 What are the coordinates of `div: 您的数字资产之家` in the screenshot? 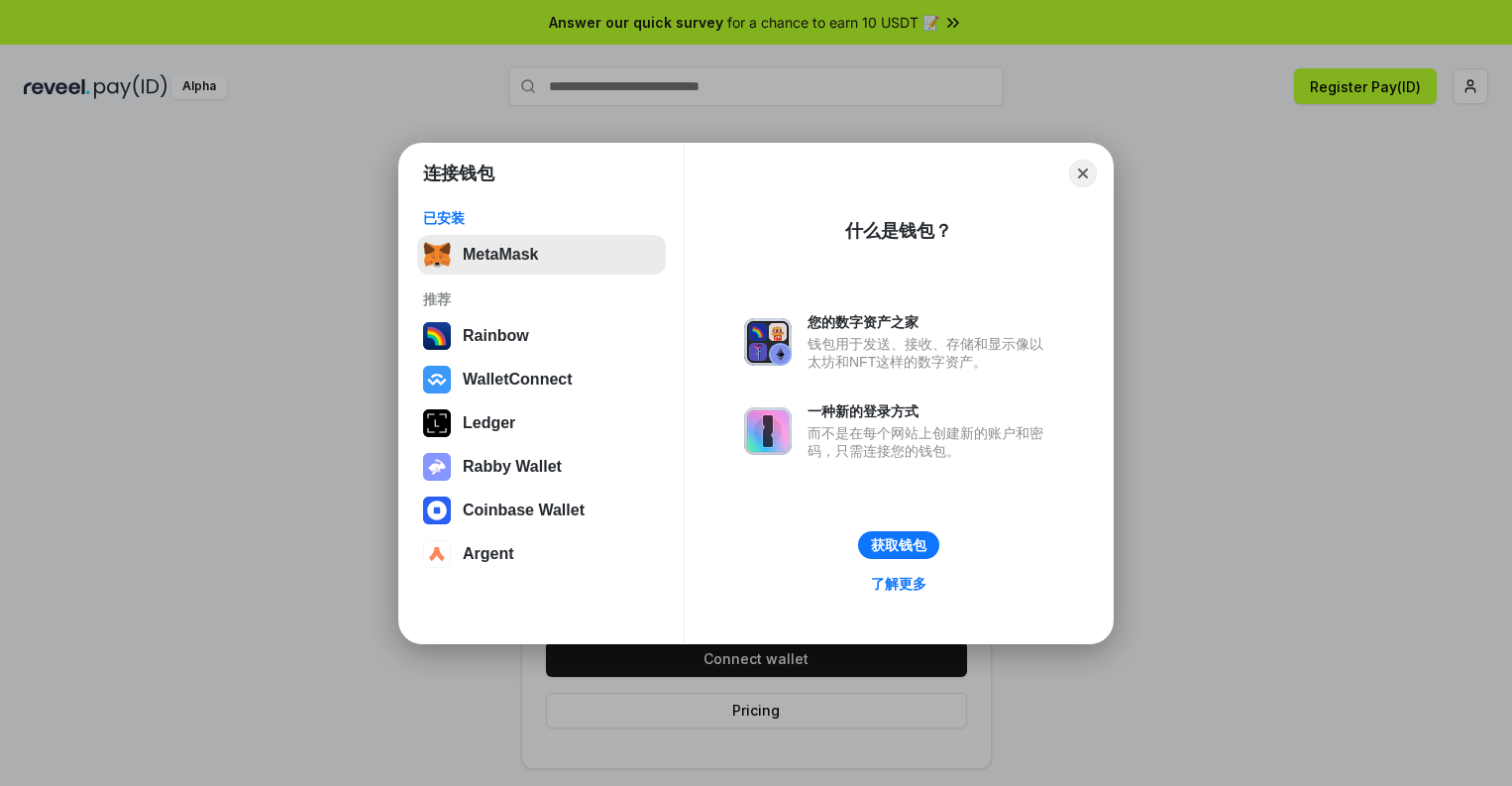 It's located at (931, 322).